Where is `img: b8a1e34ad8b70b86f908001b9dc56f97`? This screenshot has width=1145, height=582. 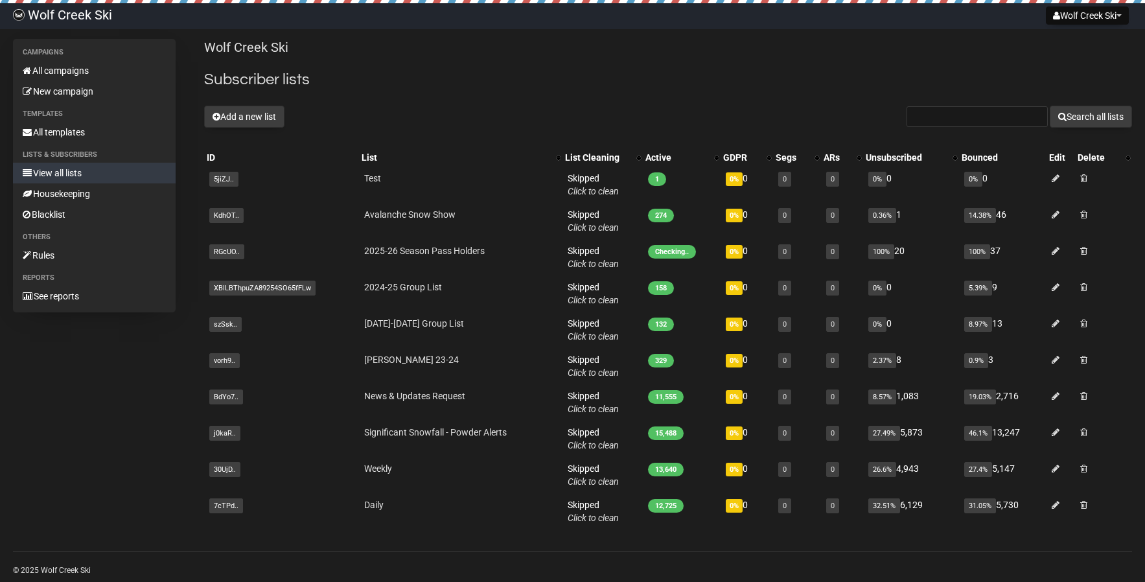
img: b8a1e34ad8b70b86f908001b9dc56f97 is located at coordinates (19, 15).